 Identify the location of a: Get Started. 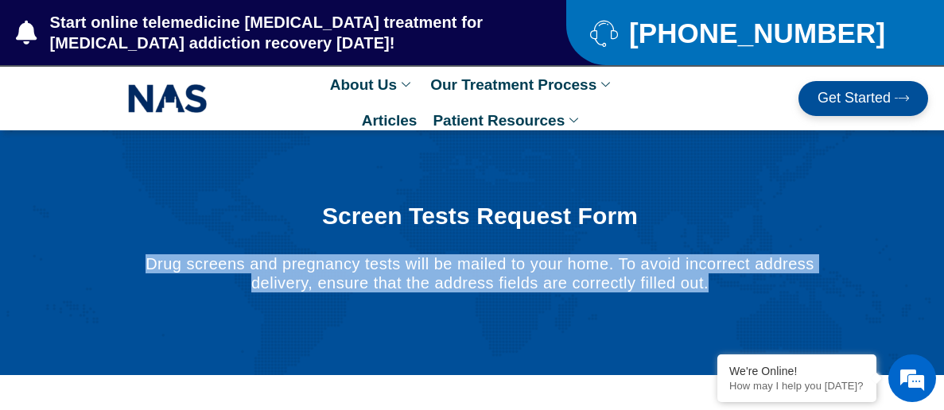
(863, 99).